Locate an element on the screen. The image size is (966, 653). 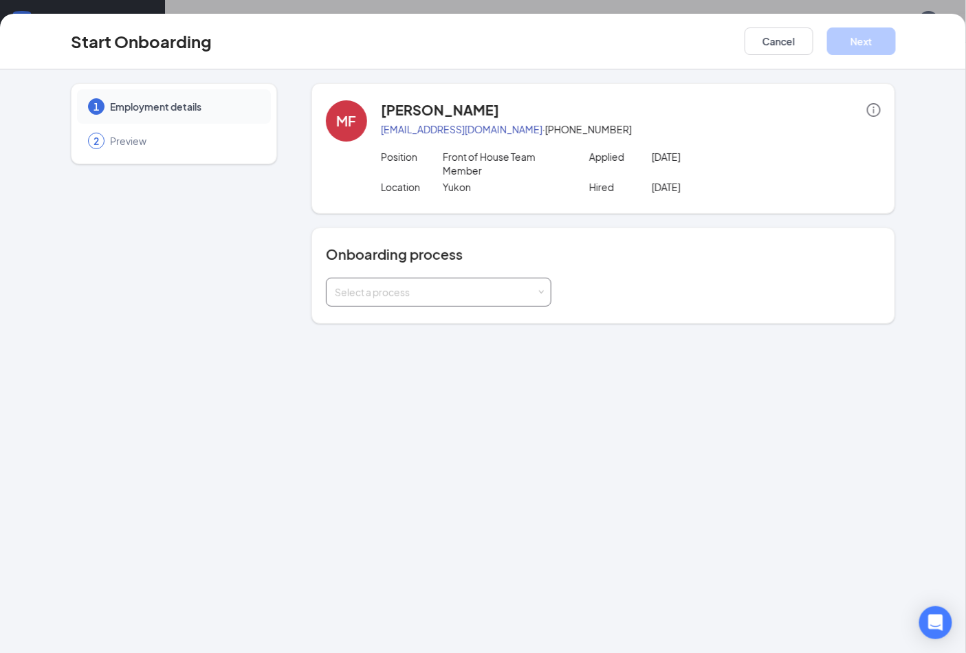
h3: Start Onboarding is located at coordinates (141, 41).